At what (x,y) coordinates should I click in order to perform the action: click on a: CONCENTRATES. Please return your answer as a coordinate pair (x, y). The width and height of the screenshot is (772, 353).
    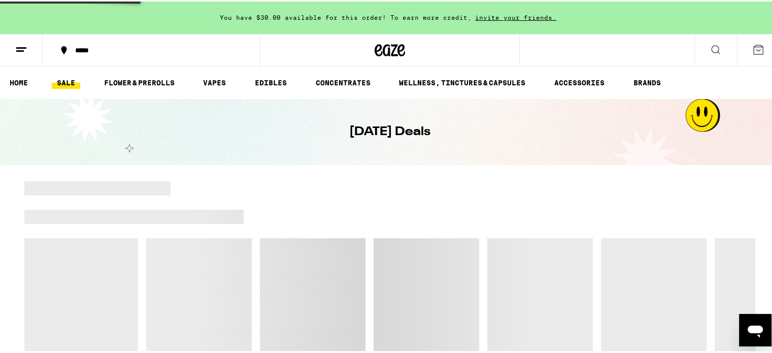
    Looking at the image, I should click on (343, 81).